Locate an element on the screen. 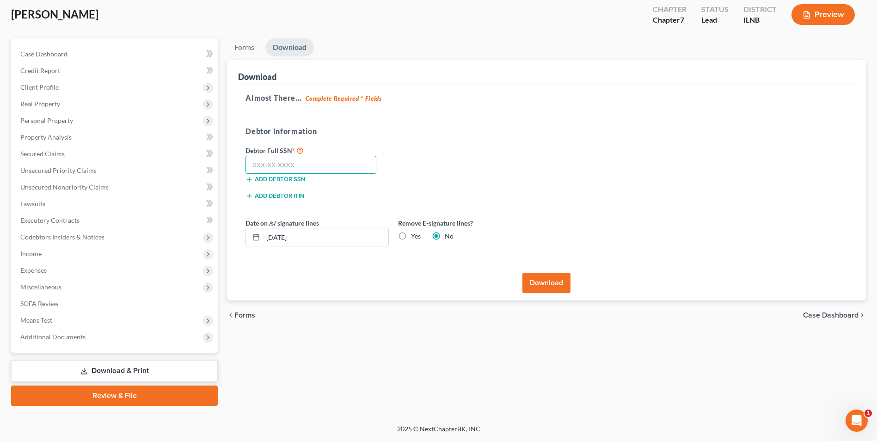 The height and width of the screenshot is (441, 877). span: Lawsuits is located at coordinates (33, 203).